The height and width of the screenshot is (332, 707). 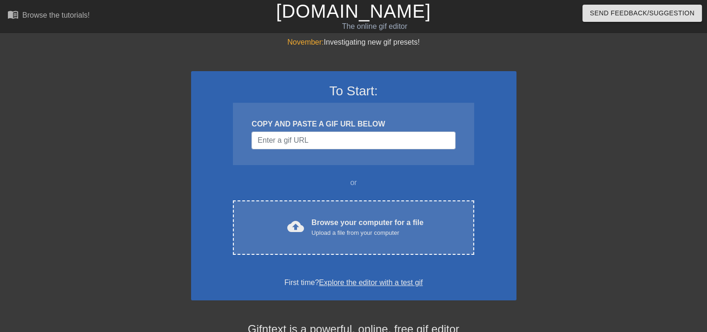 I want to click on div: or, so click(x=354, y=183).